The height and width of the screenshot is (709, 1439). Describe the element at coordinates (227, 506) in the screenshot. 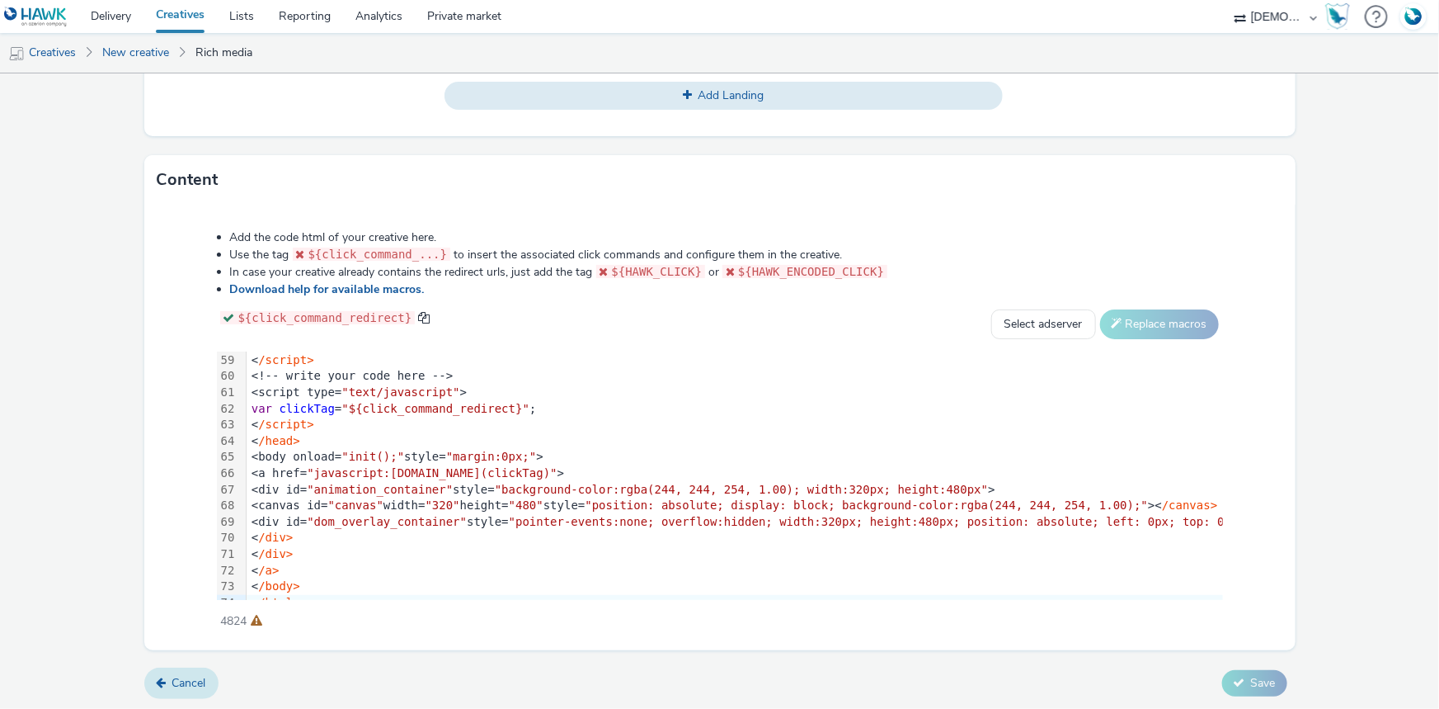

I see `div: 68` at that location.